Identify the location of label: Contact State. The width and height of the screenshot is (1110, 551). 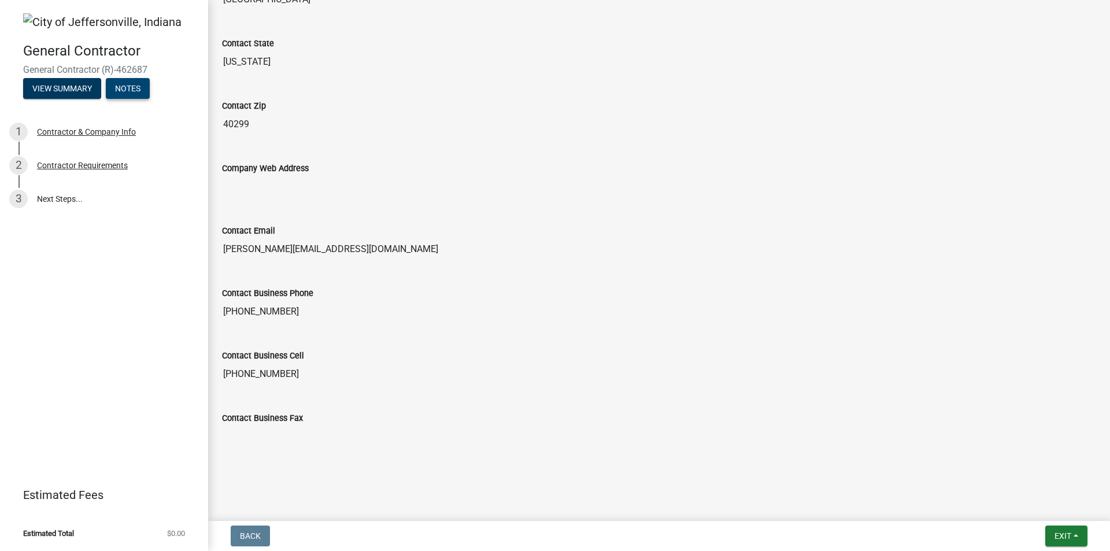
(248, 44).